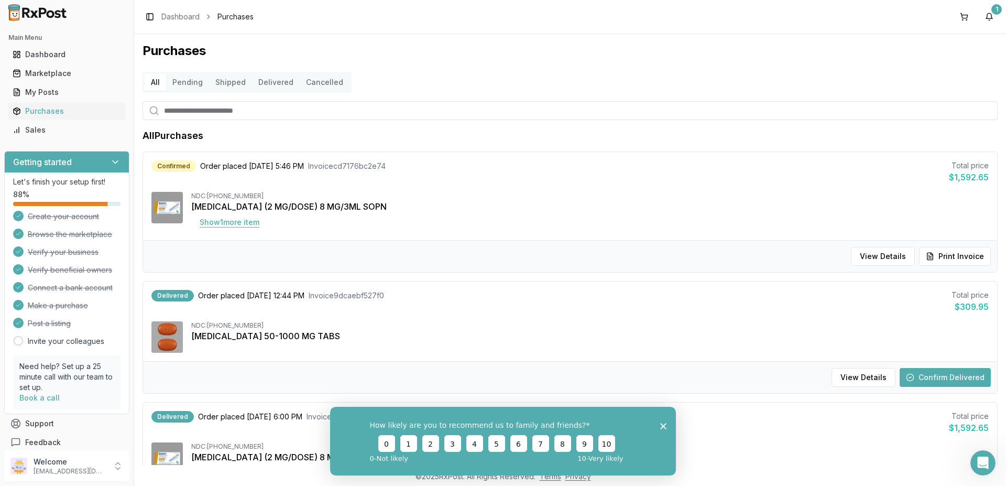  I want to click on div: 1, so click(997, 9).